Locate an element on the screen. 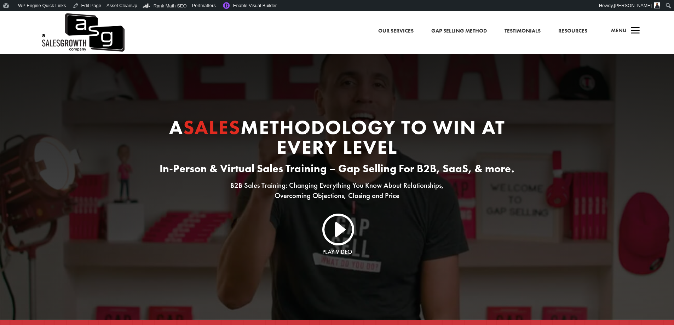 This screenshot has height=325, width=674. span: Sales is located at coordinates (212, 127).